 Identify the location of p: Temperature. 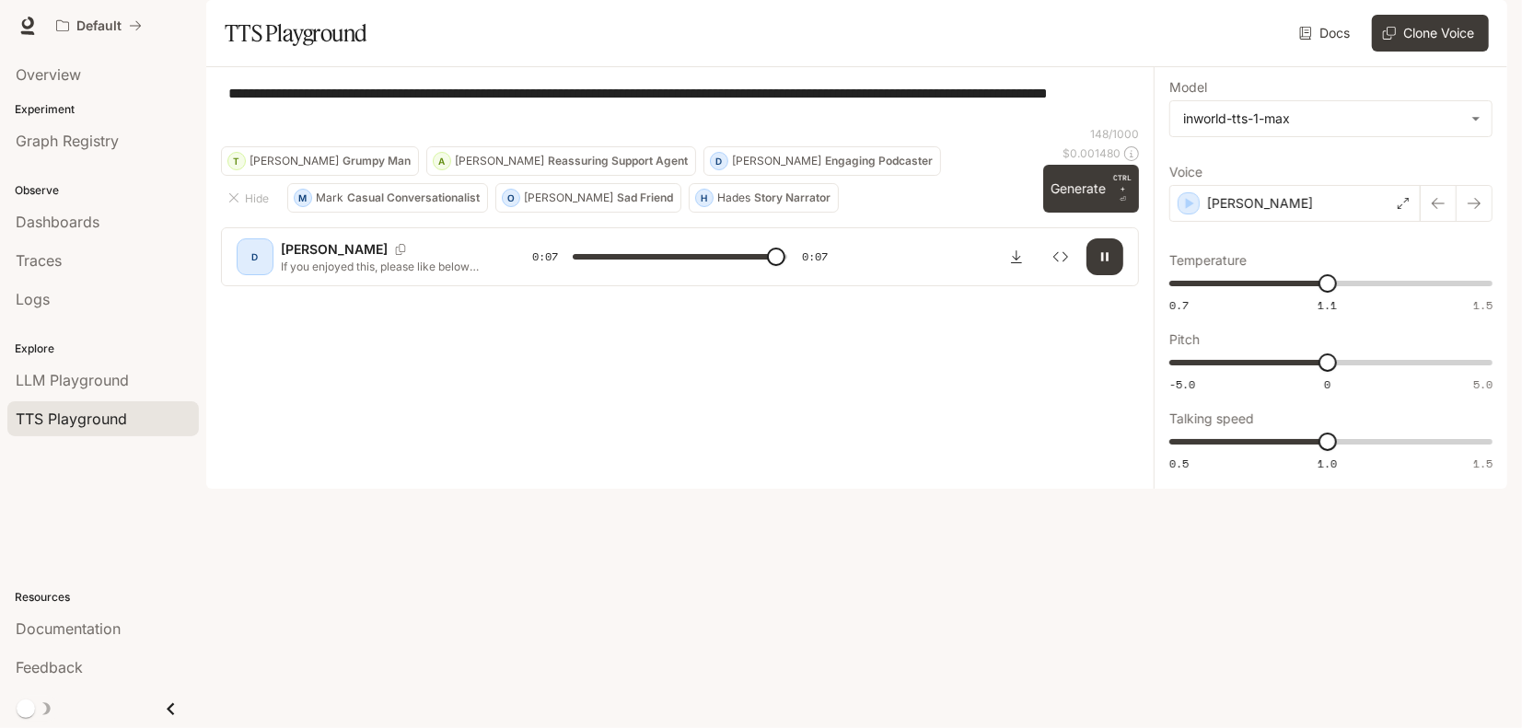
(1208, 261).